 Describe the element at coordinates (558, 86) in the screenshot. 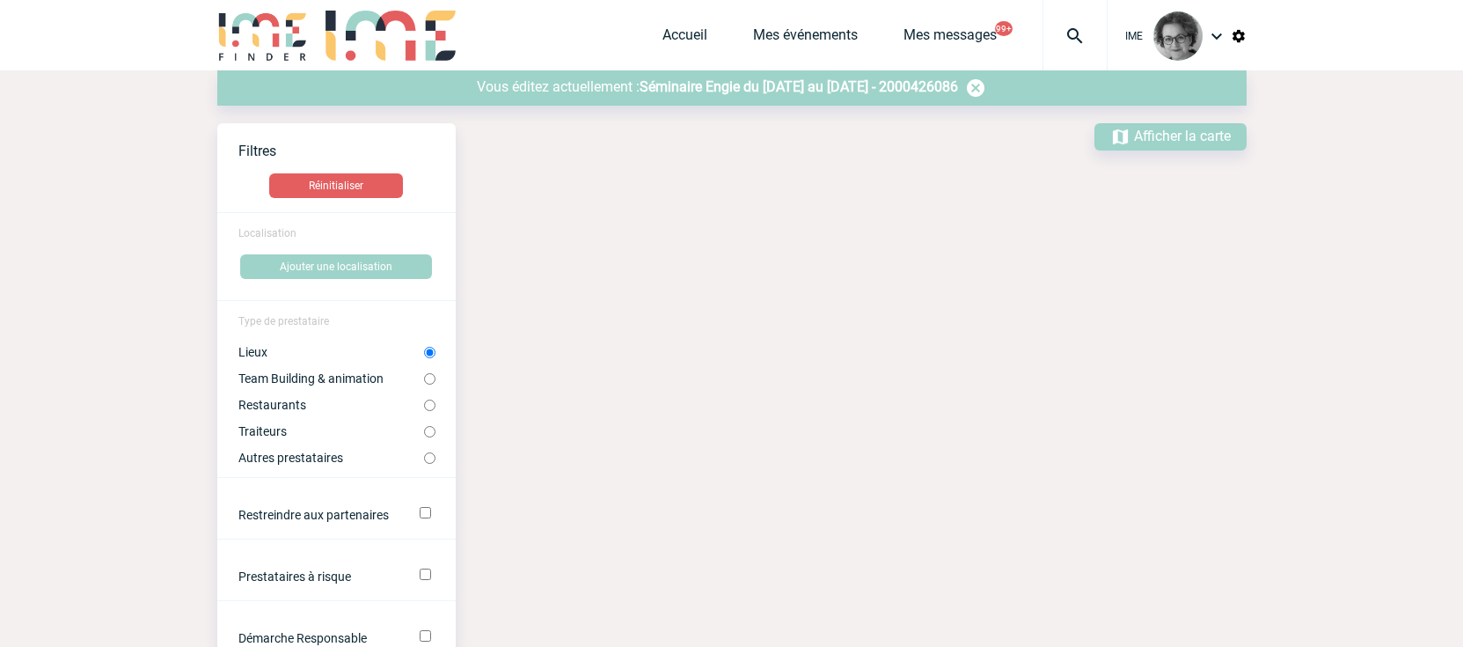

I see `span: Vous éditez actuellement :` at that location.